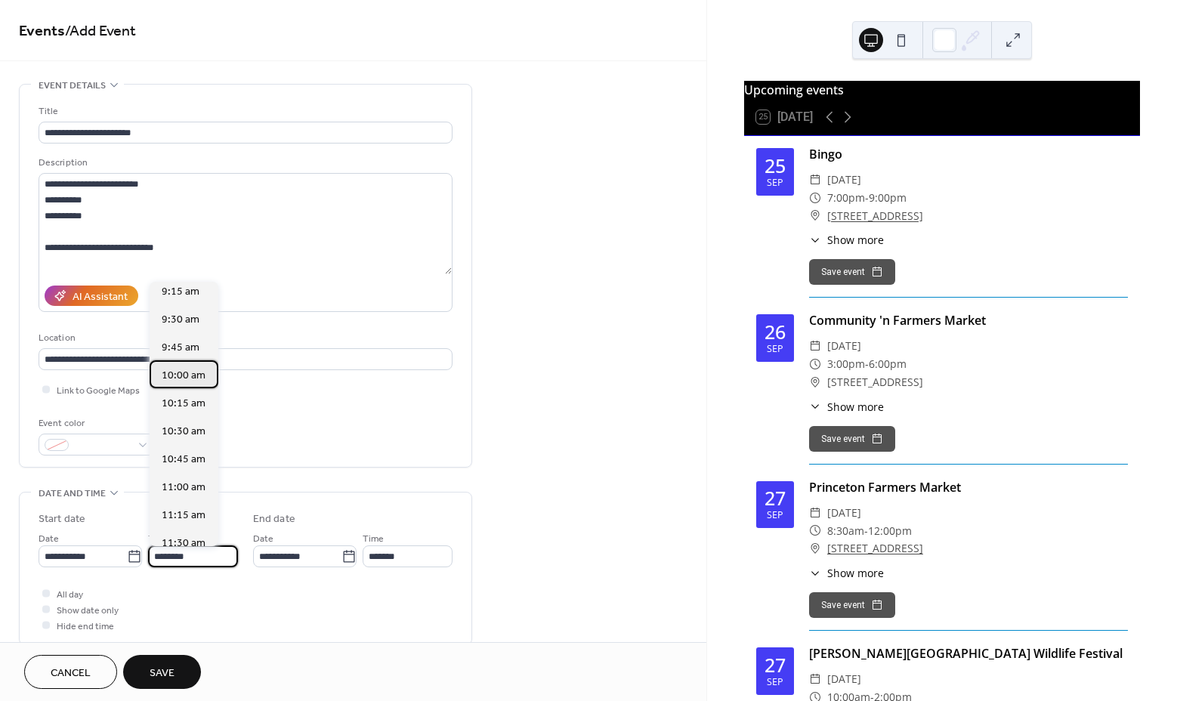  Describe the element at coordinates (888, 364) in the screenshot. I see `span: 6:00pm` at that location.